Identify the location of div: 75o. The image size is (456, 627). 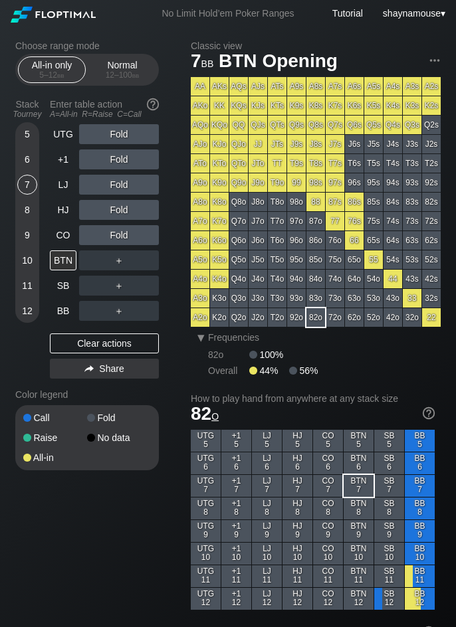
(335, 260).